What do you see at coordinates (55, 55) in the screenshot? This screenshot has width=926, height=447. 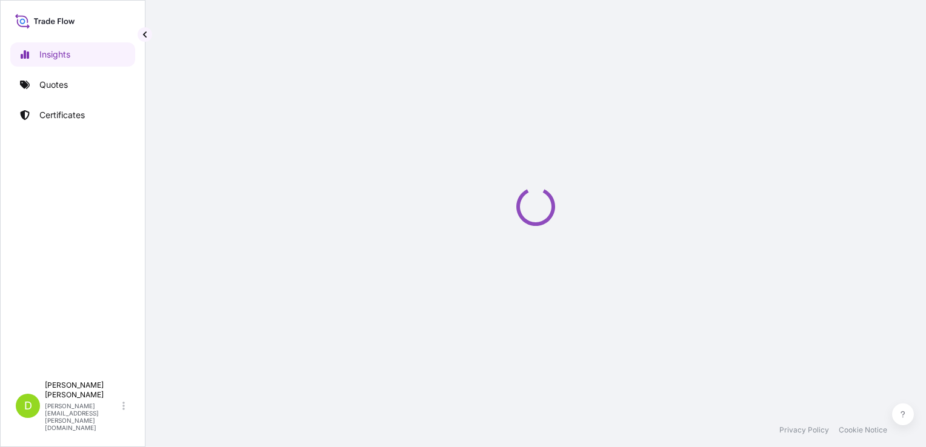 I see `p: Insights` at bounding box center [55, 55].